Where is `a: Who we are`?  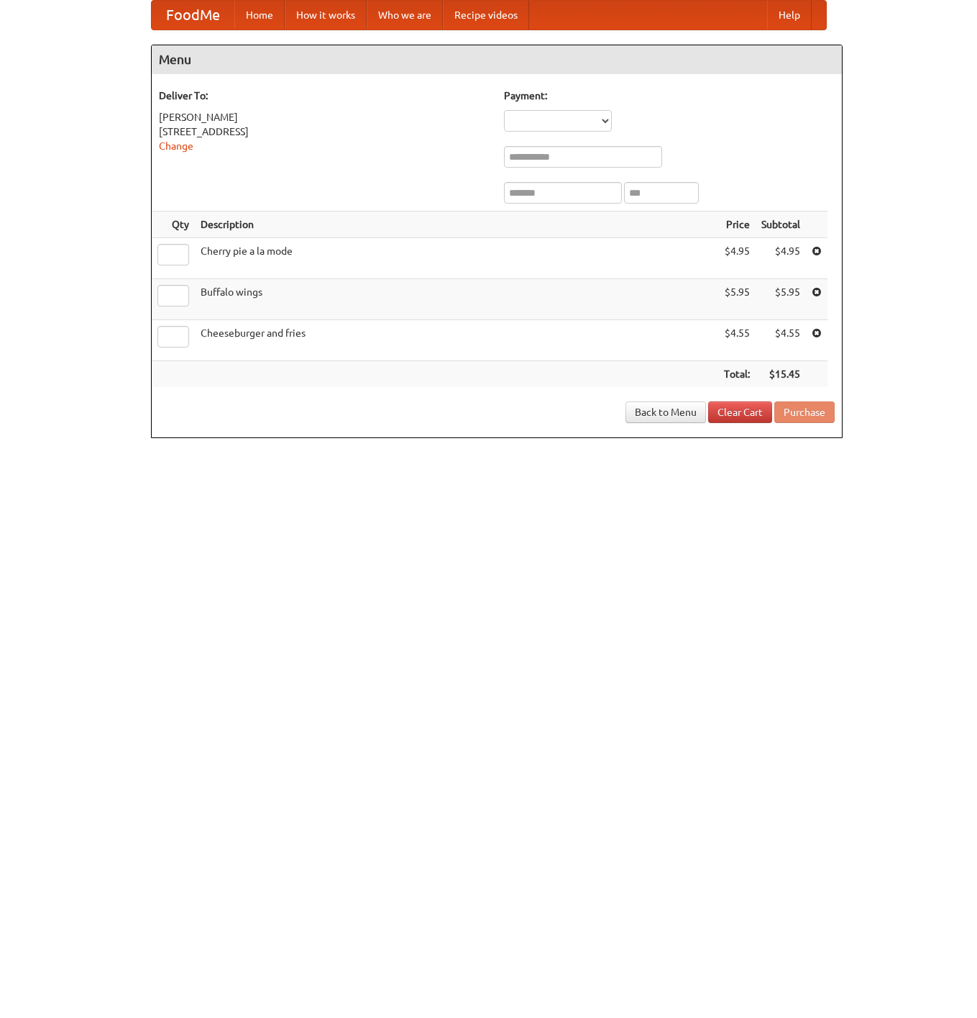 a: Who we are is located at coordinates (405, 15).